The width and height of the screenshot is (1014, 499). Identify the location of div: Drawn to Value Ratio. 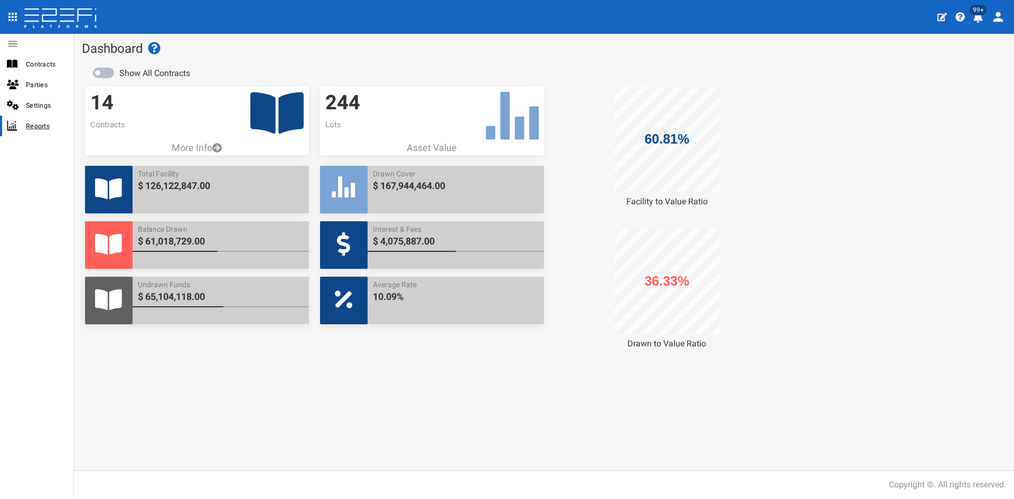
(667, 344).